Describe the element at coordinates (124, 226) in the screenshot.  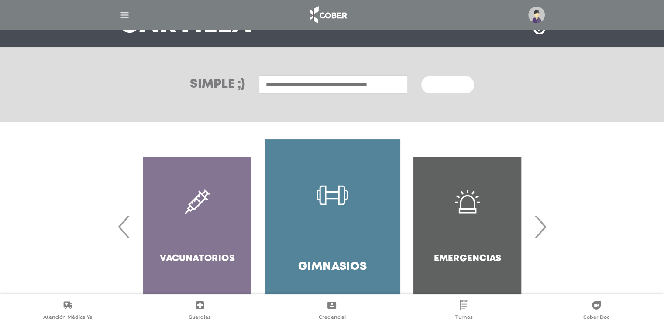
I see `span: Previous` at that location.